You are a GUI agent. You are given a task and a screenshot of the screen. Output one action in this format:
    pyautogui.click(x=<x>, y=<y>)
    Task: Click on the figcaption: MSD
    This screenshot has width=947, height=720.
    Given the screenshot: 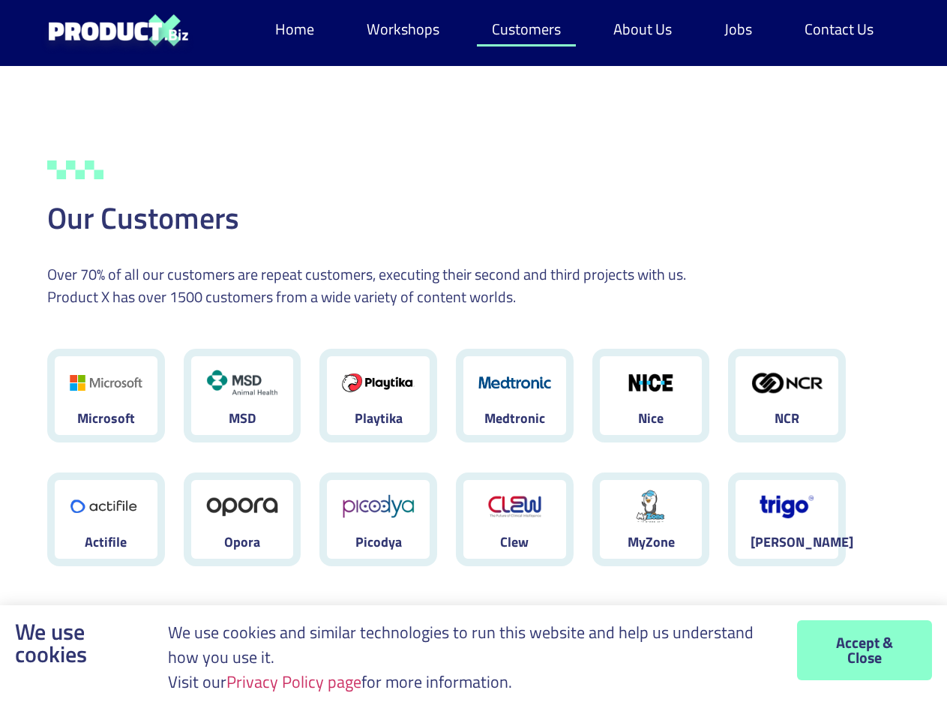 What is the action you would take?
    pyautogui.click(x=242, y=418)
    